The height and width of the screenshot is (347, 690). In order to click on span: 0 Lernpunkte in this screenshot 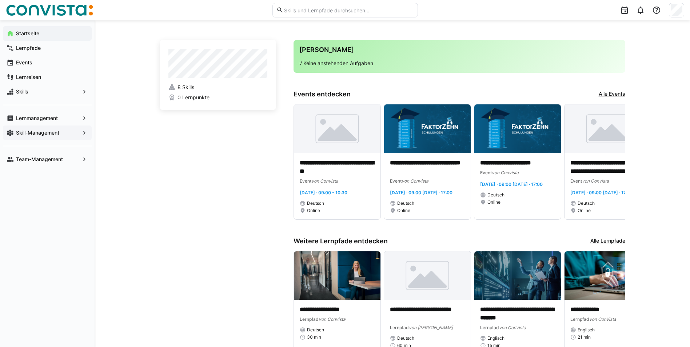, I will do `click(193, 97)`.